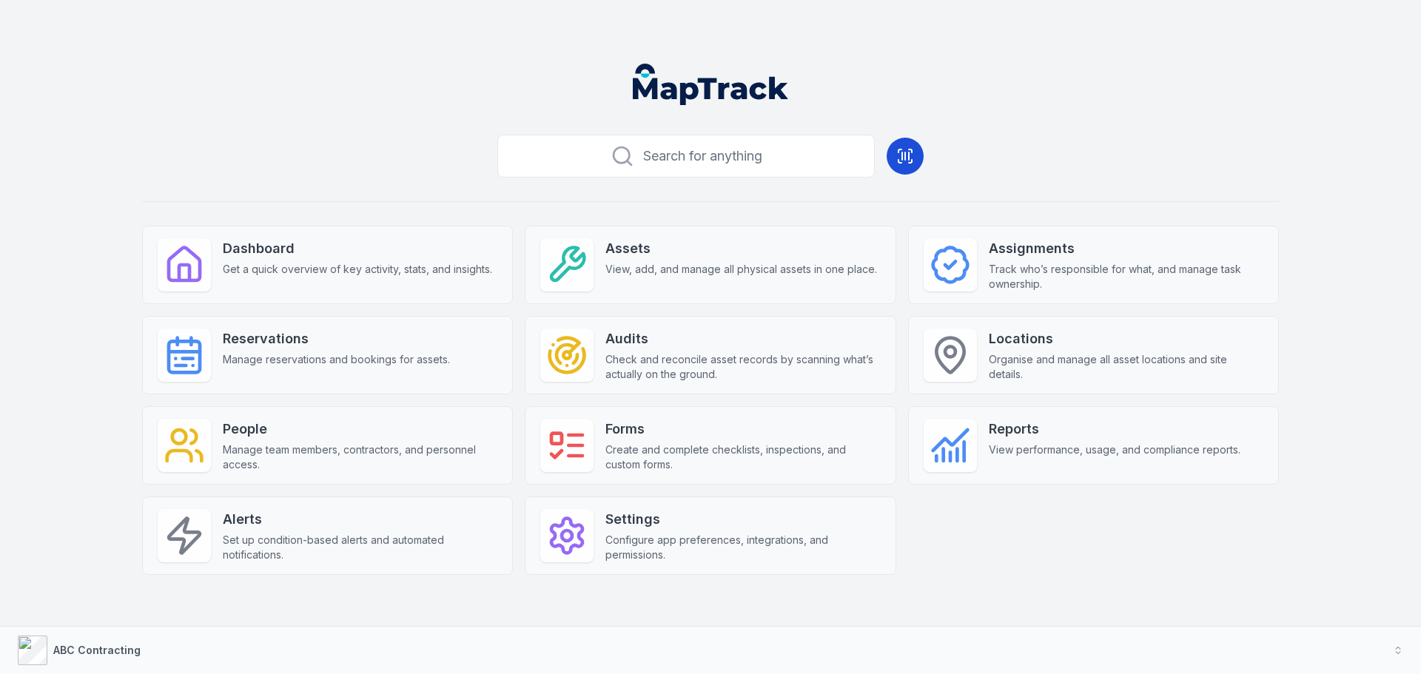  Describe the element at coordinates (742, 519) in the screenshot. I see `strong: Settings` at that location.